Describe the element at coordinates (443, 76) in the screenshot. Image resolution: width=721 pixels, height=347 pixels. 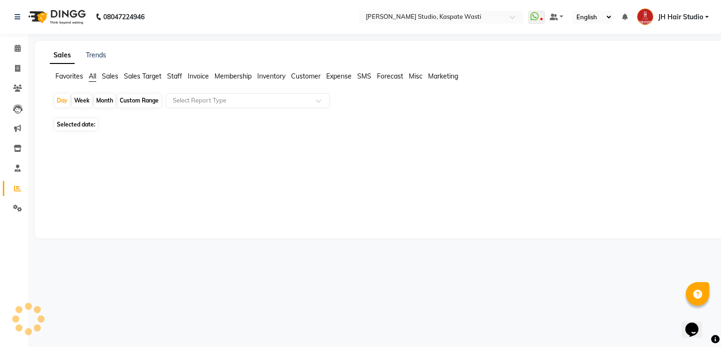
I see `span: Marketing` at that location.